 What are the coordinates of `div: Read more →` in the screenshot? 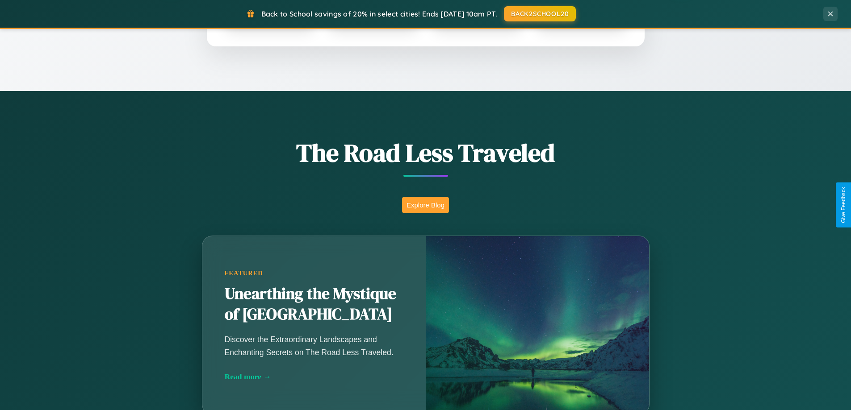 It's located at (314, 377).